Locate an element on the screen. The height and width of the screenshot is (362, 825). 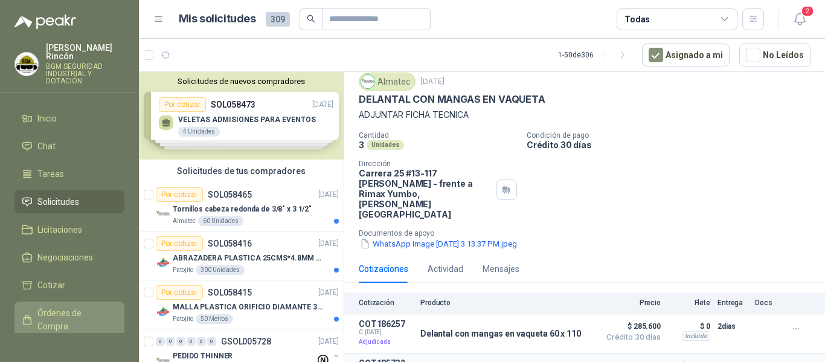
p: Docs is located at coordinates (767, 303).